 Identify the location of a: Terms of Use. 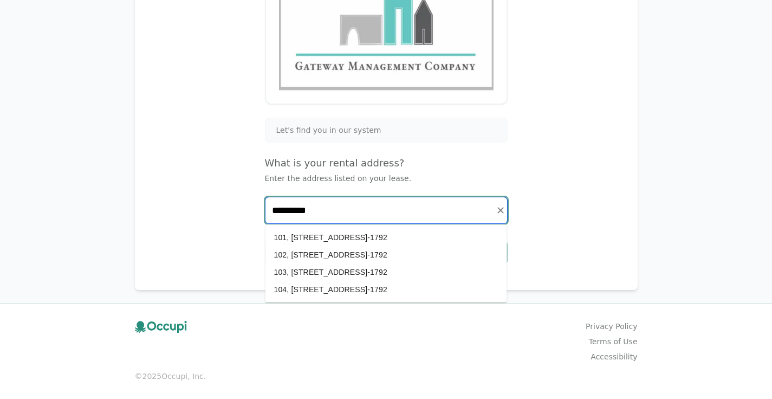
(613, 341).